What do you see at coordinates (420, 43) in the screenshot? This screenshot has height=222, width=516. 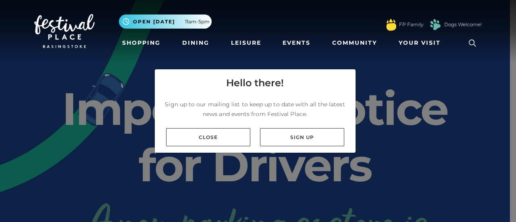 I see `span: Your Visit` at bounding box center [420, 43].